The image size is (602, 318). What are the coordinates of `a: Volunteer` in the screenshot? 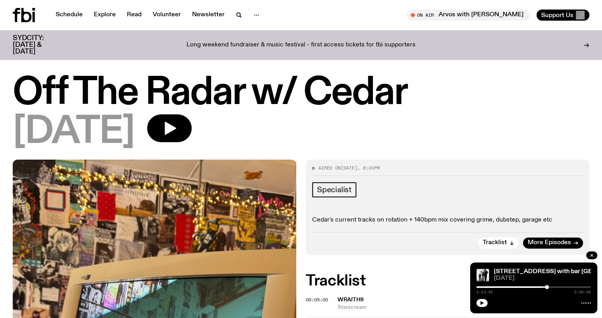 It's located at (167, 15).